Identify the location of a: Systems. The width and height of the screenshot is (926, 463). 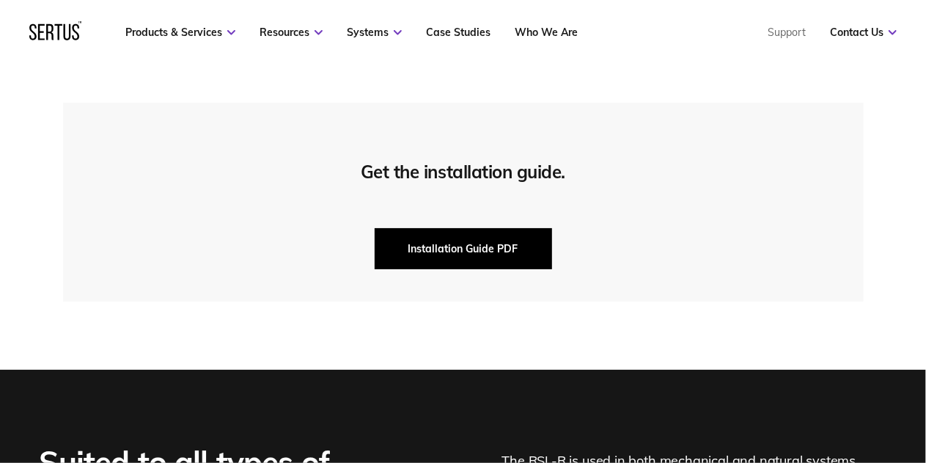
(374, 32).